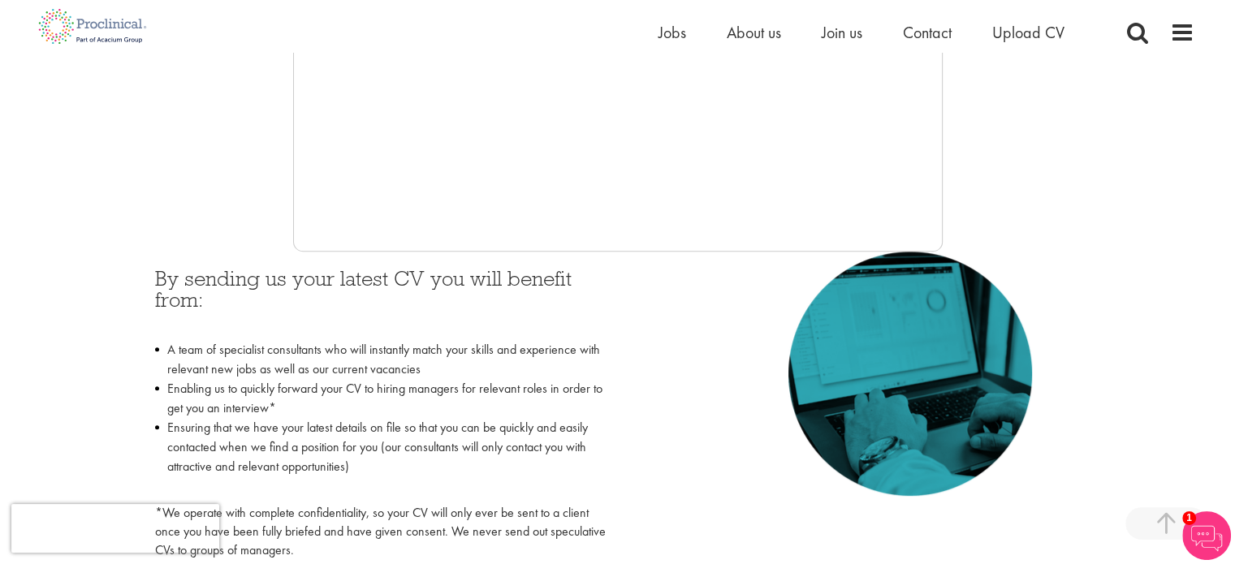 This screenshot has height=564, width=1235. Describe the element at coordinates (842, 32) in the screenshot. I see `span: Join us` at that location.